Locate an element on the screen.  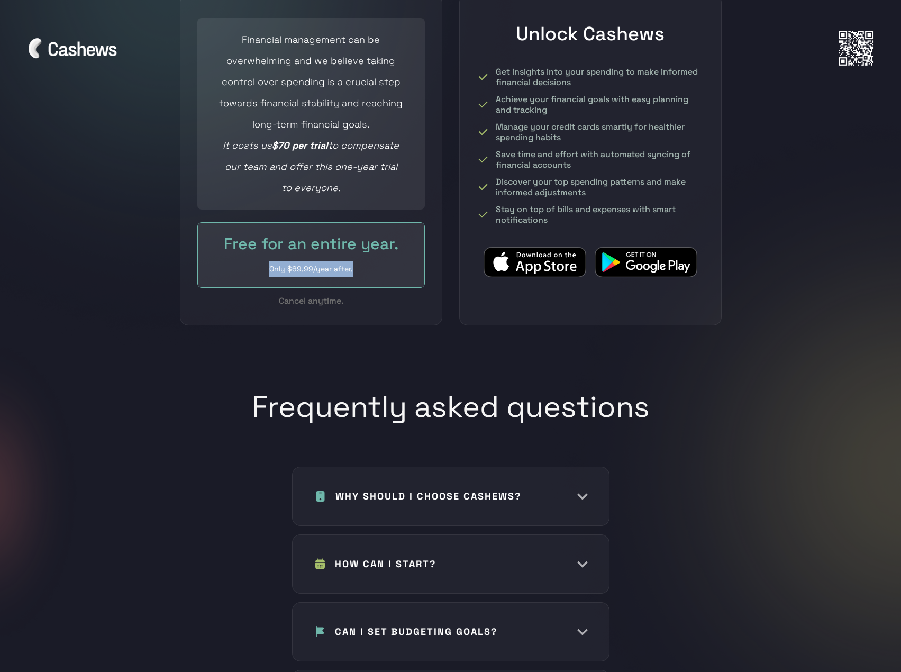
div: Financial management can be overwhelming and we believe taking control over spending is a crucial... is located at coordinates (311, 114).